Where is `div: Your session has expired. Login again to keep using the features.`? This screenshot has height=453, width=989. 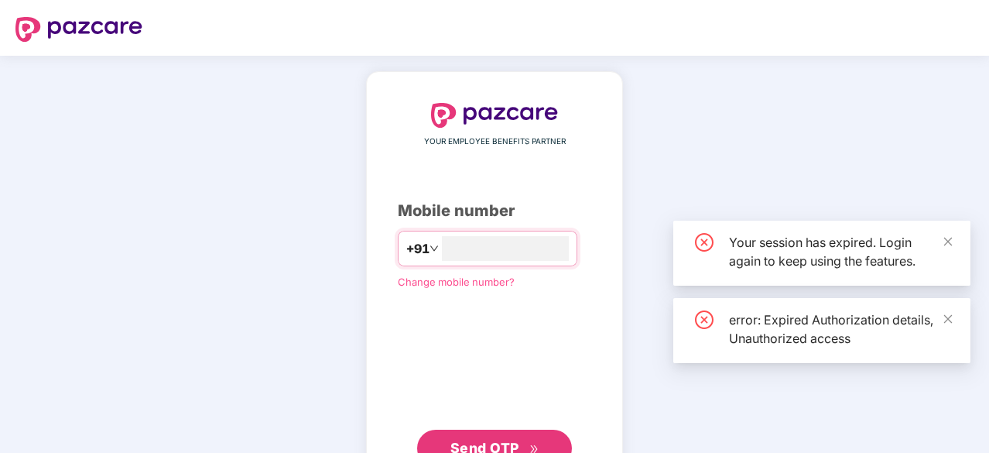 div: Your session has expired. Login again to keep using the features. is located at coordinates (841, 252).